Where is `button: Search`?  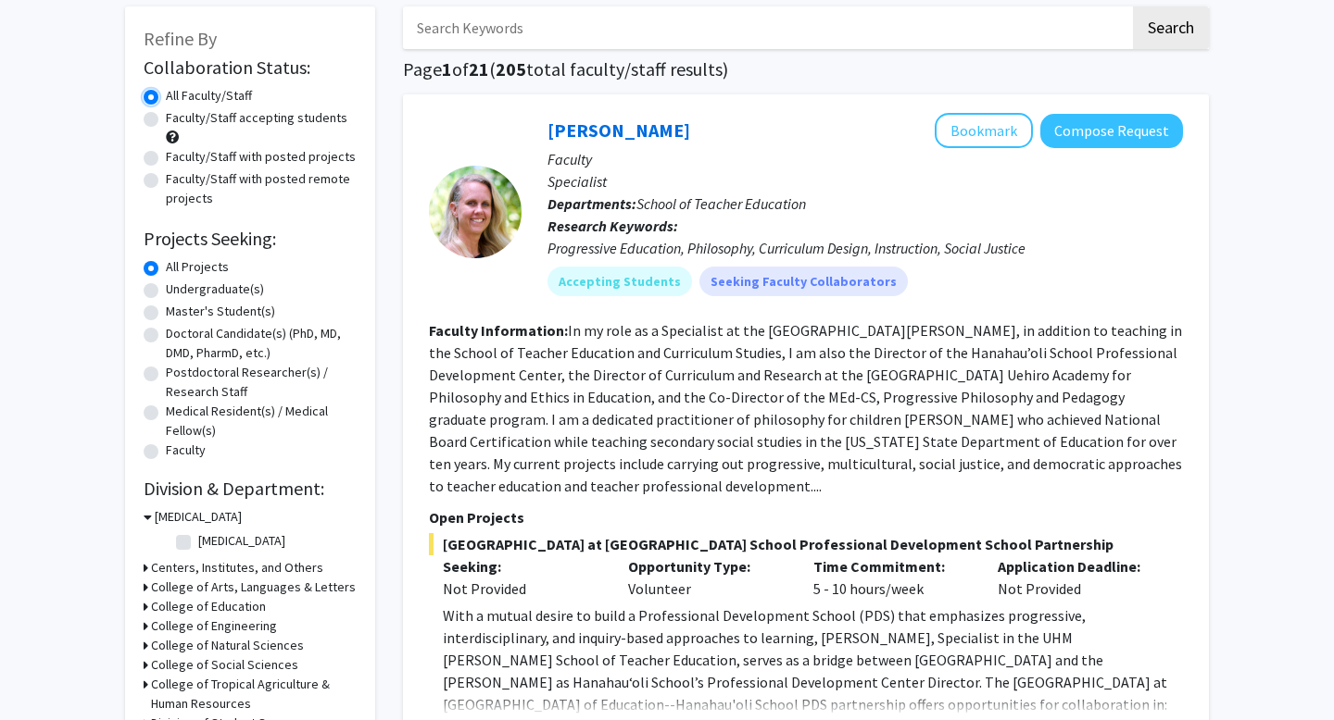 button: Search is located at coordinates (1171, 28).